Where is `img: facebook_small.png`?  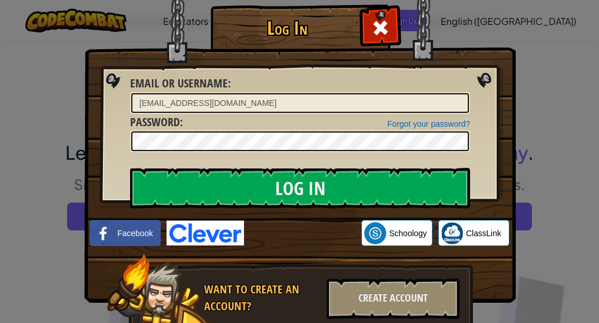 img: facebook_small.png is located at coordinates (103, 233).